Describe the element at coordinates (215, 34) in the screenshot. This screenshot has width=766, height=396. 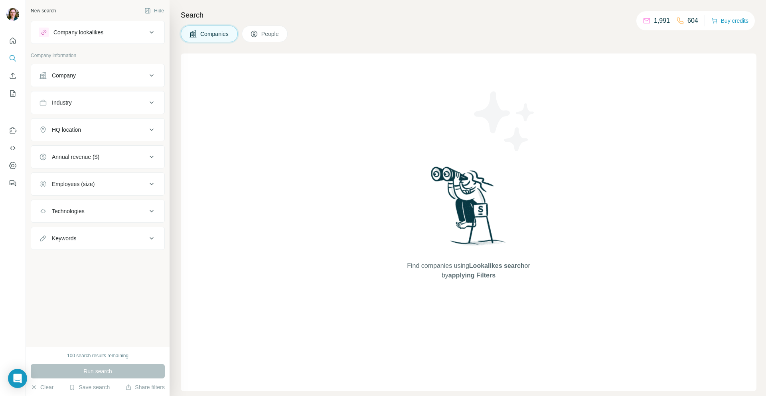
I see `span: Companies` at that location.